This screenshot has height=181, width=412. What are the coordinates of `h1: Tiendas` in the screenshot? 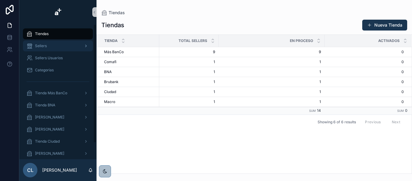 It's located at (113, 25).